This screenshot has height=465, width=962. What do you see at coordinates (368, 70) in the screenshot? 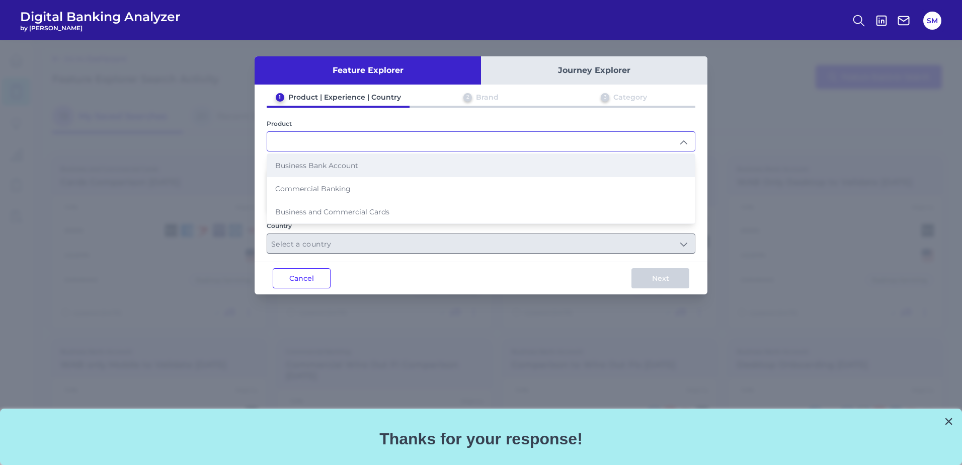
I see `button: Feature Explorer` at bounding box center [368, 70].